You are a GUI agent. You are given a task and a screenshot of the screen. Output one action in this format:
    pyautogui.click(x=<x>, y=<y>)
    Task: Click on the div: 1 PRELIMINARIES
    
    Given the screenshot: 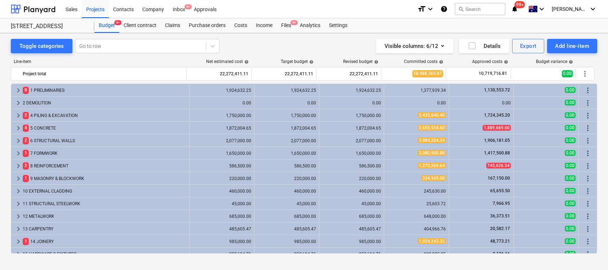 What is the action you would take?
    pyautogui.click(x=105, y=90)
    